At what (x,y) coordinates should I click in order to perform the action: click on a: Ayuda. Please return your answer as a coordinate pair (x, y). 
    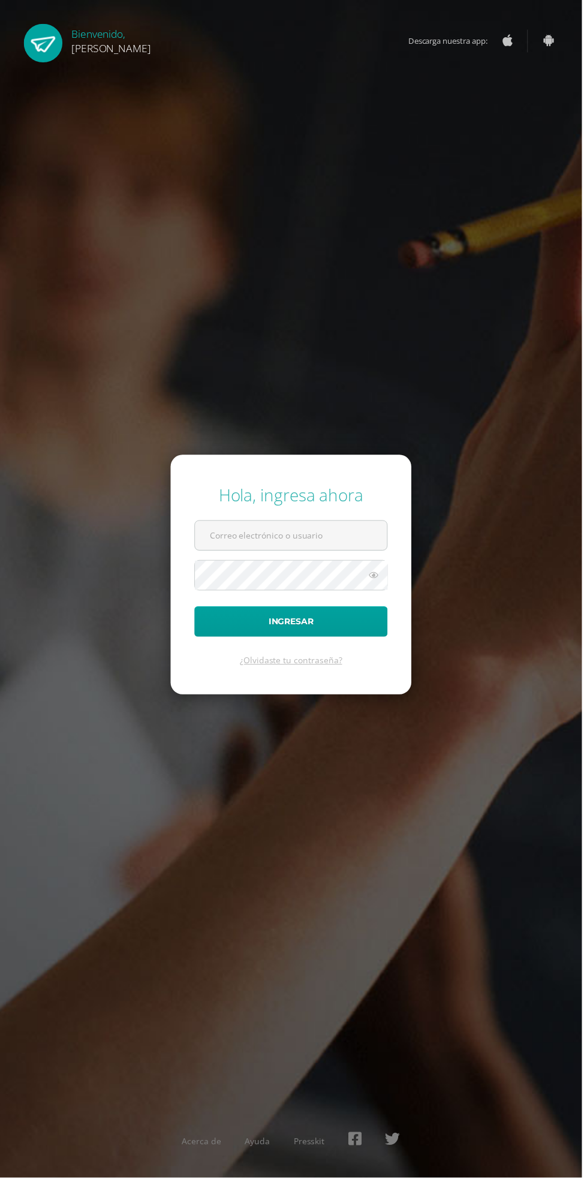
    Looking at the image, I should click on (260, 1151).